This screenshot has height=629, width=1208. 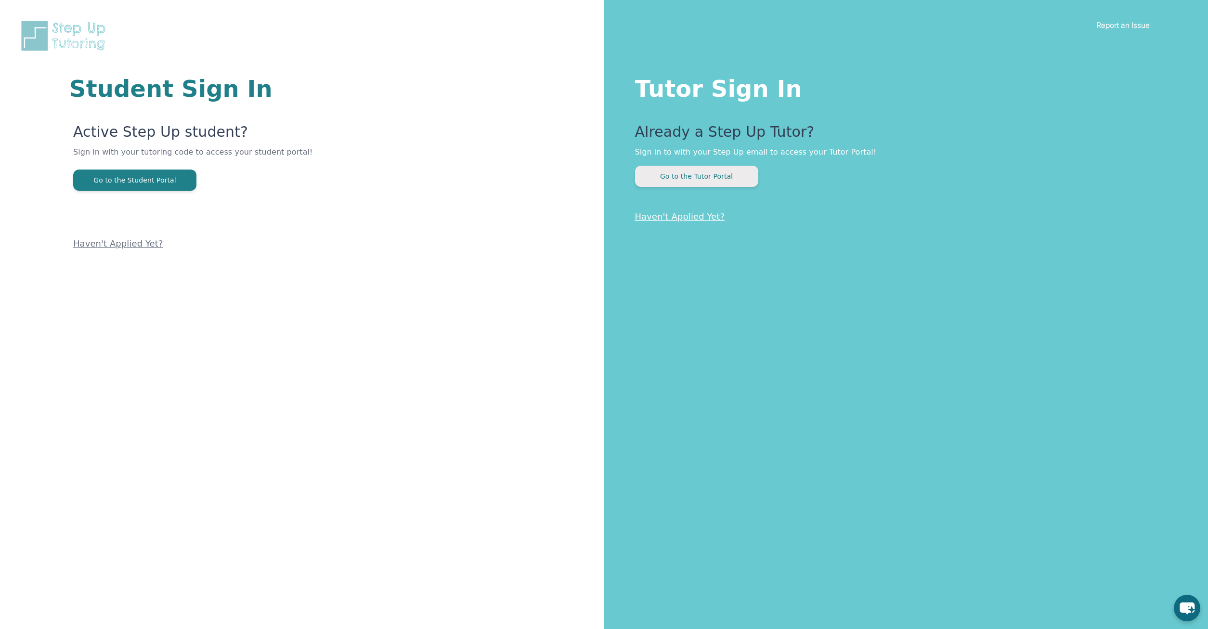 What do you see at coordinates (1187, 608) in the screenshot?
I see `button: chat-button` at bounding box center [1187, 608].